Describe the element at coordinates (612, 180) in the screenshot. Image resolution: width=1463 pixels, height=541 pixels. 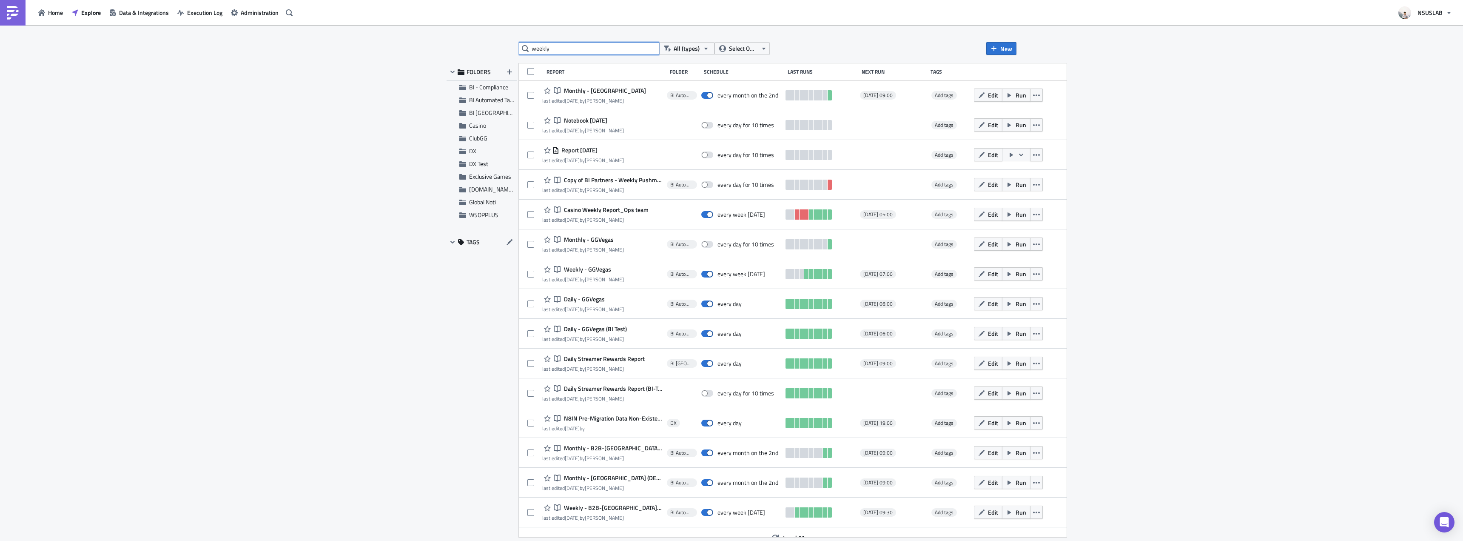
I see `span: Copy of BI Partners - Weekly Pushmetrics (Detailed)` at that location.